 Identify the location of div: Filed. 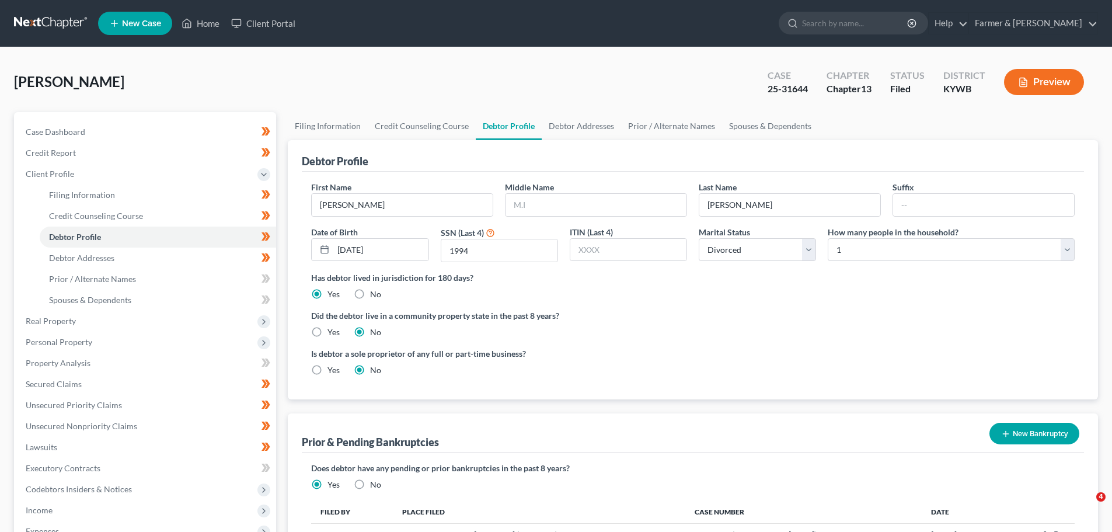
(907, 89).